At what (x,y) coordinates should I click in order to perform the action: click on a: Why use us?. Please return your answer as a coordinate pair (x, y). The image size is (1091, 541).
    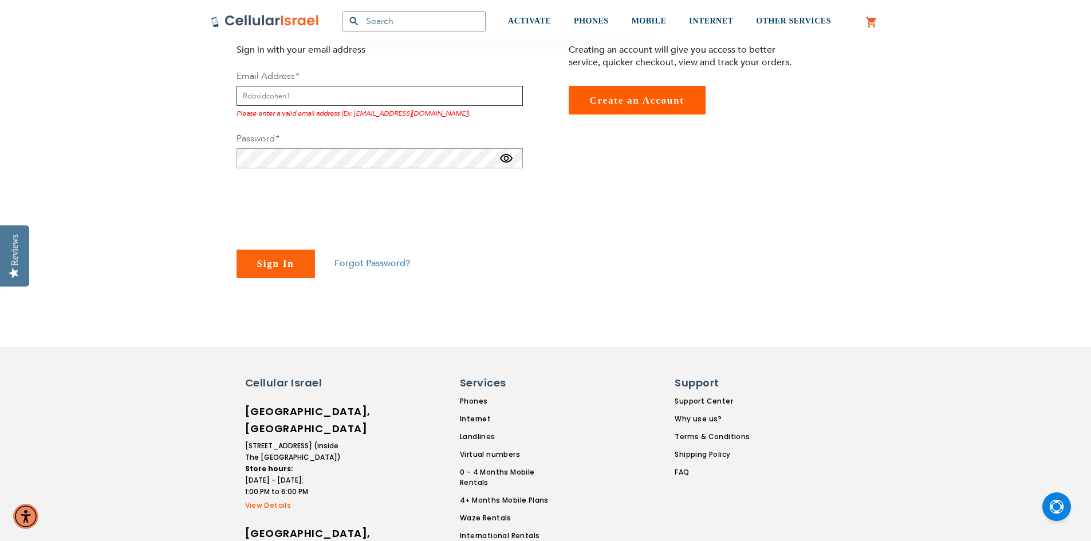
    Looking at the image, I should click on (712, 419).